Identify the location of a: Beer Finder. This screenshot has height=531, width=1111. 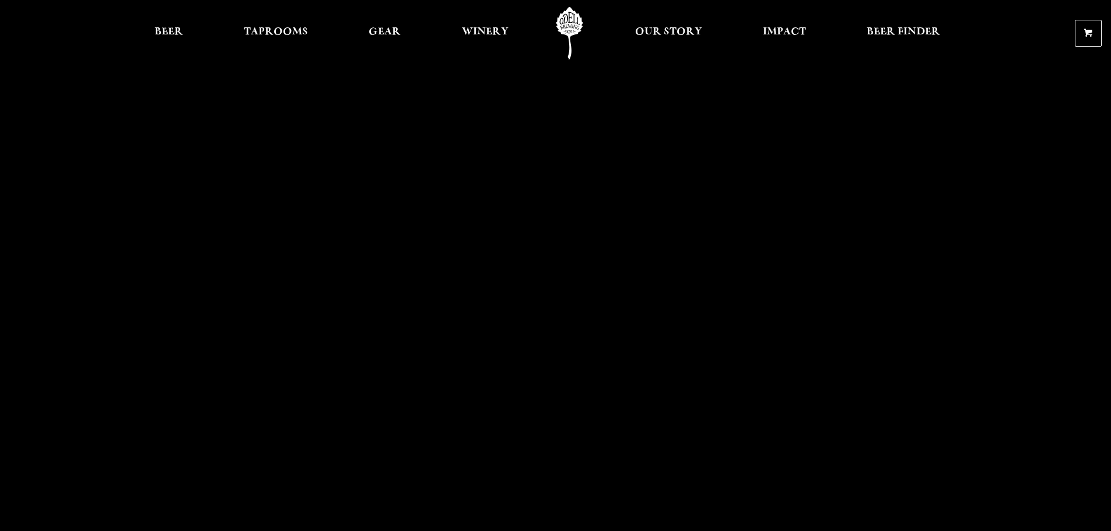
(903, 33).